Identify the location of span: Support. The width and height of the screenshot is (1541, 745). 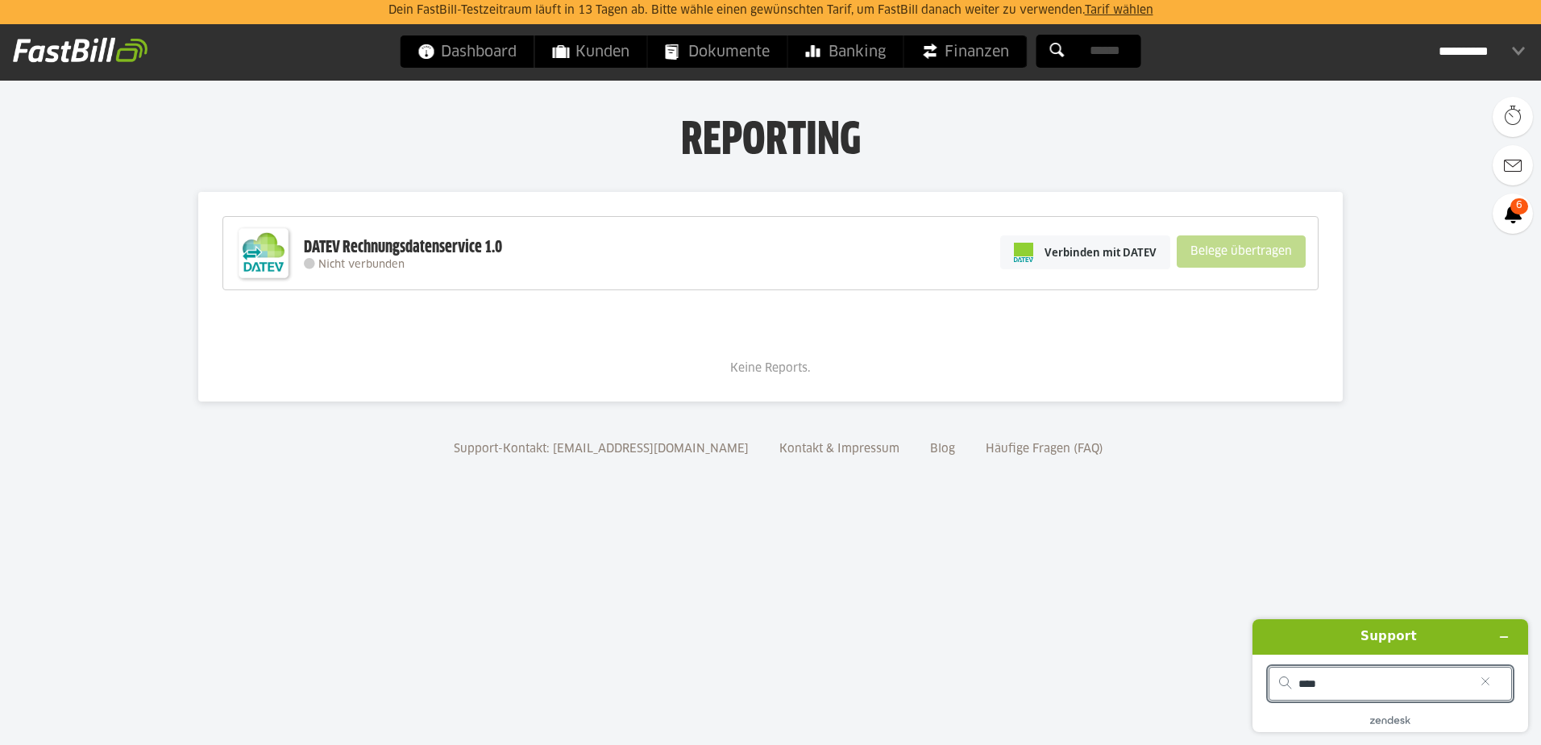
(61, 19).